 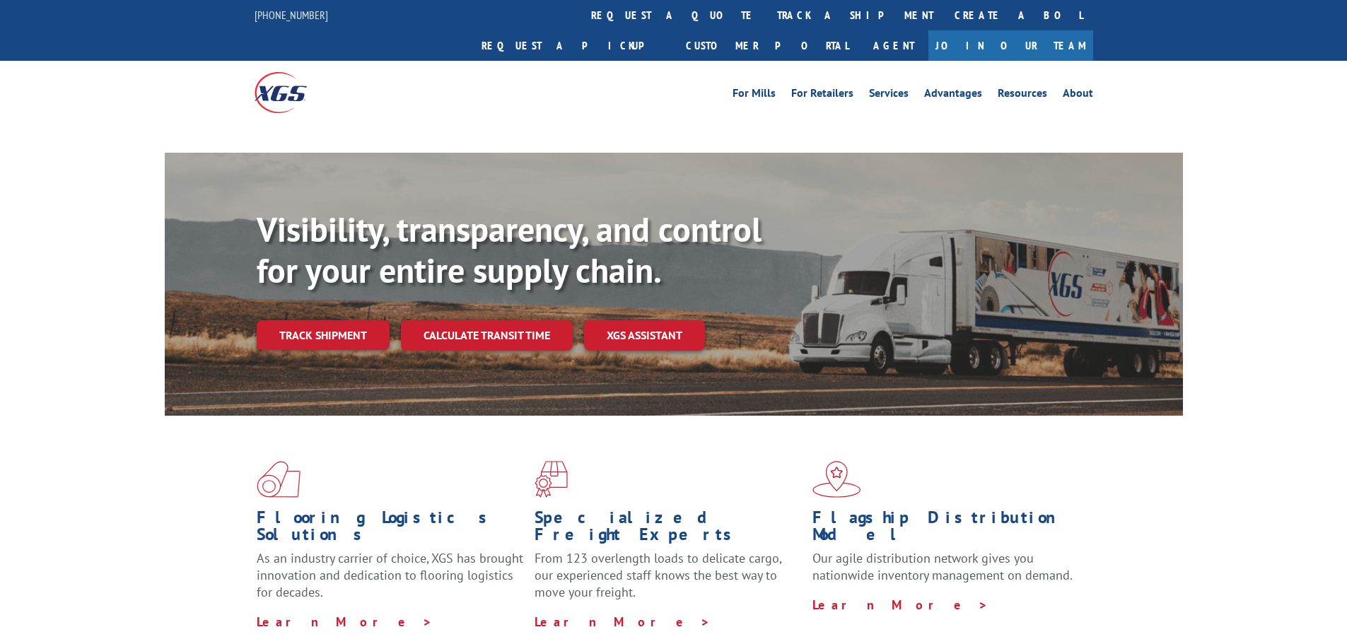 I want to click on b: Visibility, transparency, and control for your entire supply chain., so click(x=509, y=250).